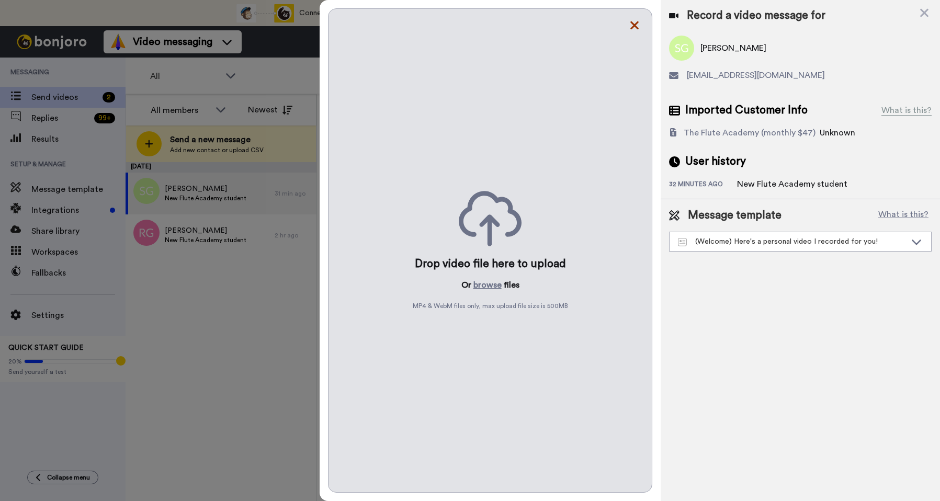  What do you see at coordinates (837, 133) in the screenshot?
I see `span: Unknown` at bounding box center [837, 133].